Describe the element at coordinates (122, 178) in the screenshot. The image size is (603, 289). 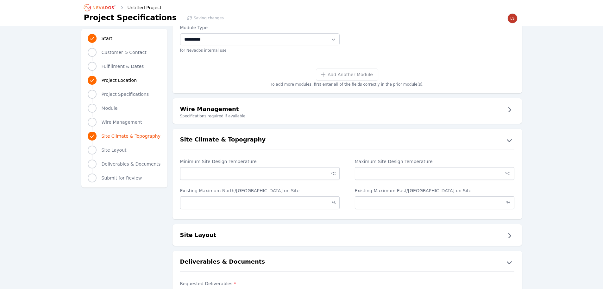
I see `span: Submit for Review` at that location.